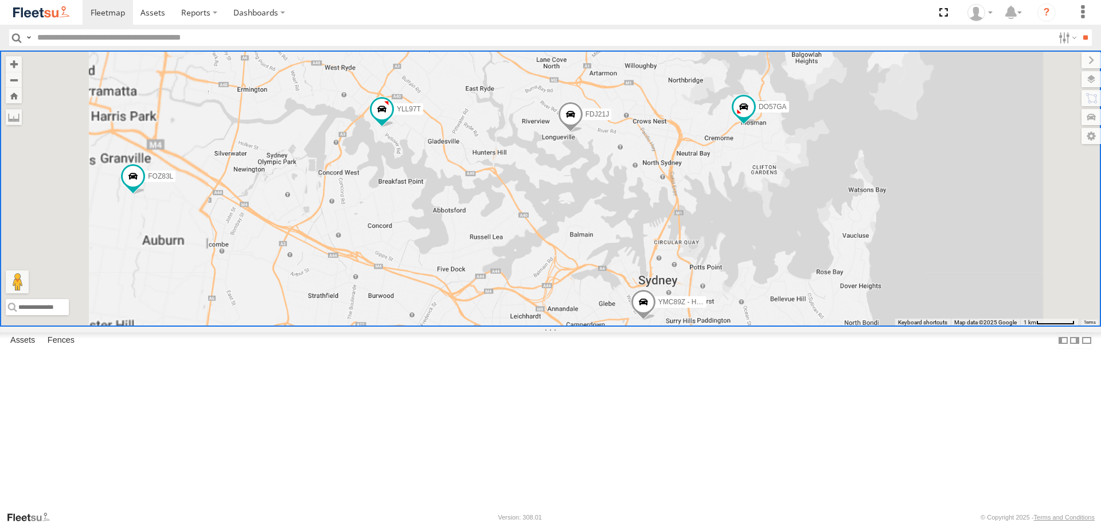  Describe the element at coordinates (29, 37) in the screenshot. I see `label: Search Query` at that location.